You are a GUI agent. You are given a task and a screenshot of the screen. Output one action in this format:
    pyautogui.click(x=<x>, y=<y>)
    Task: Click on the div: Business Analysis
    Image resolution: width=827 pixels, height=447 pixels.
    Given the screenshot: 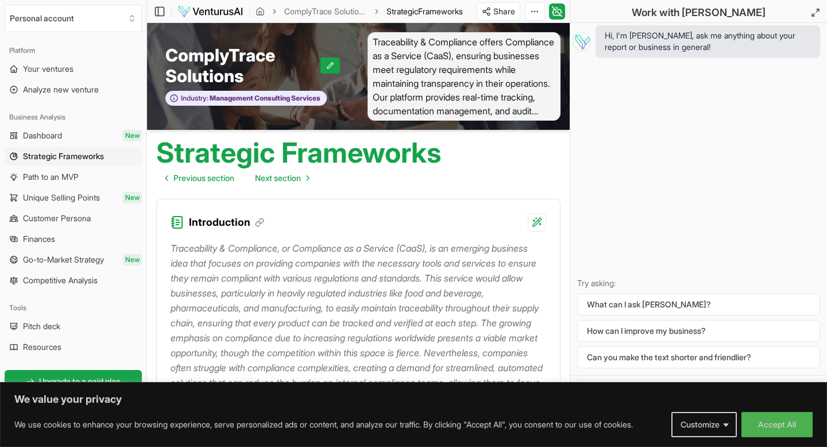 What is the action you would take?
    pyautogui.click(x=73, y=117)
    